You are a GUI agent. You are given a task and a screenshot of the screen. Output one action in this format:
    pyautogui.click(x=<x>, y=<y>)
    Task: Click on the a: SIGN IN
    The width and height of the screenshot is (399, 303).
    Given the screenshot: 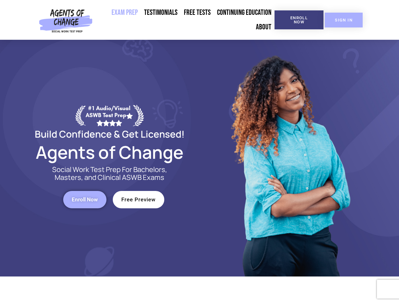 What is the action you would take?
    pyautogui.click(x=343, y=20)
    